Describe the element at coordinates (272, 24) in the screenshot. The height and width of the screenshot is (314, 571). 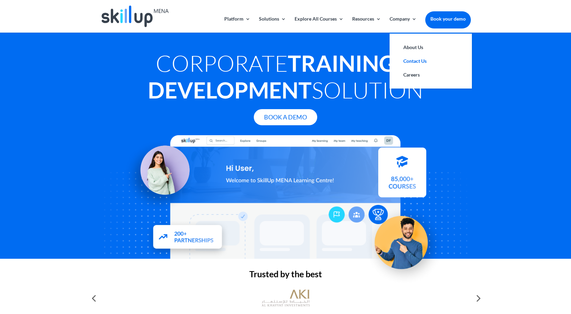
I see `a: Solutions` at that location.